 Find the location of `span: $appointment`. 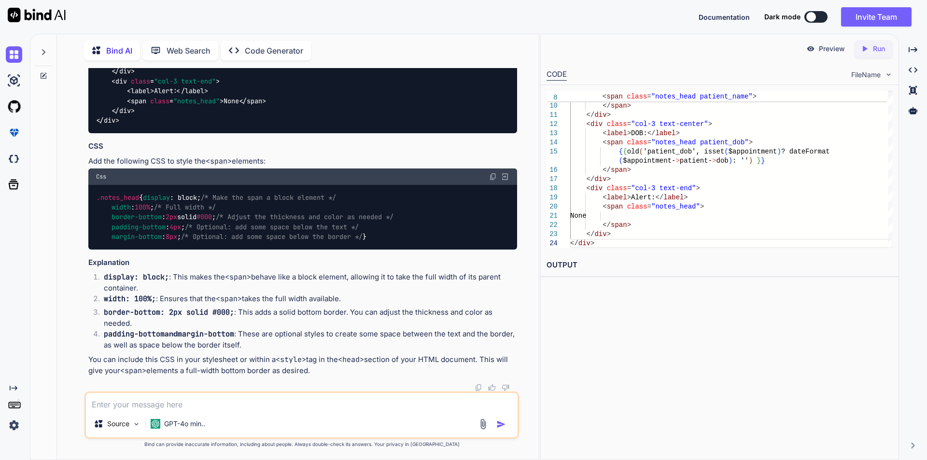

span: $appointment is located at coordinates (752, 152).